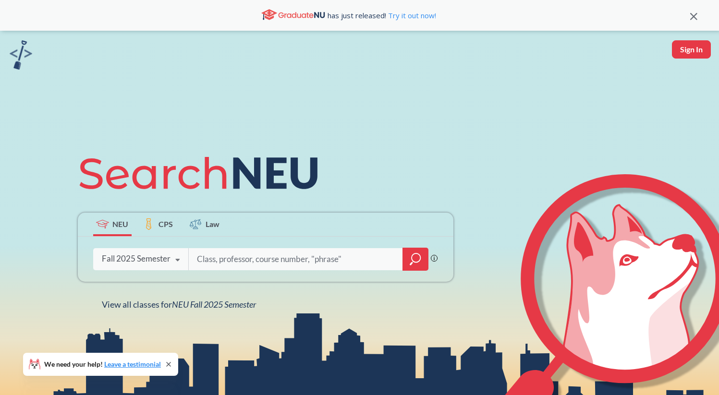 Image resolution: width=719 pixels, height=395 pixels. Describe the element at coordinates (136, 259) in the screenshot. I see `div: Fall 2025 Semester` at that location.